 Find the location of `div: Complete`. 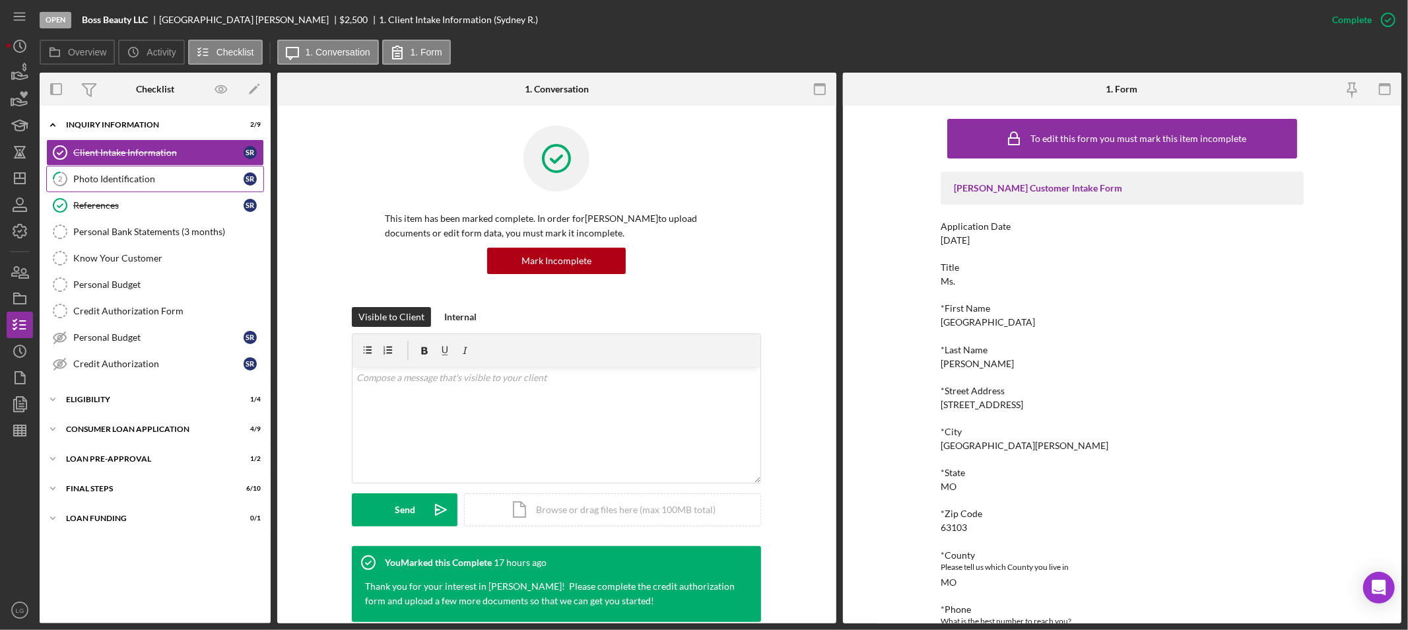

div: Complete is located at coordinates (1352, 20).